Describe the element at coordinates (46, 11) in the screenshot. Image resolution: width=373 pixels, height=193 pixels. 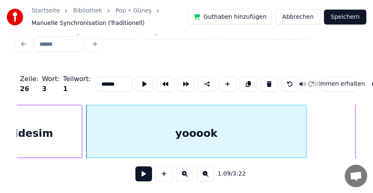
I see `a: Startseite` at that location.